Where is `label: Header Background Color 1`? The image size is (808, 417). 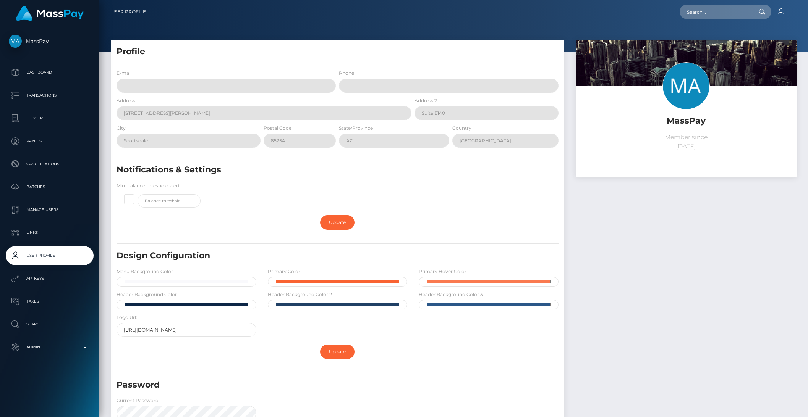 label: Header Background Color 1 is located at coordinates (148, 295).